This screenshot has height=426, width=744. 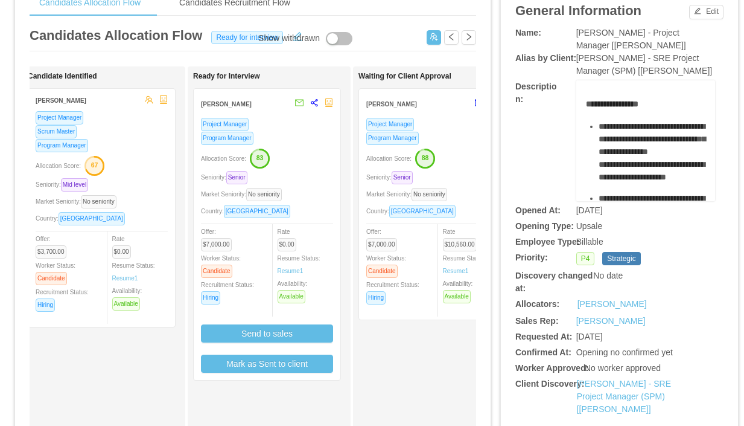 What do you see at coordinates (267, 363) in the screenshot?
I see `button: Mark as Sent to client` at bounding box center [267, 363].